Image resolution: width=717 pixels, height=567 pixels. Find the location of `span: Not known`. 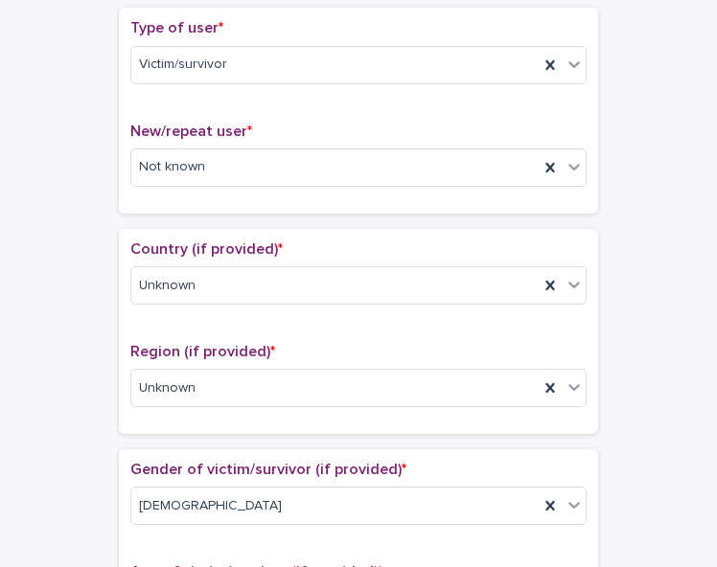

span: Not known is located at coordinates (171, 167).